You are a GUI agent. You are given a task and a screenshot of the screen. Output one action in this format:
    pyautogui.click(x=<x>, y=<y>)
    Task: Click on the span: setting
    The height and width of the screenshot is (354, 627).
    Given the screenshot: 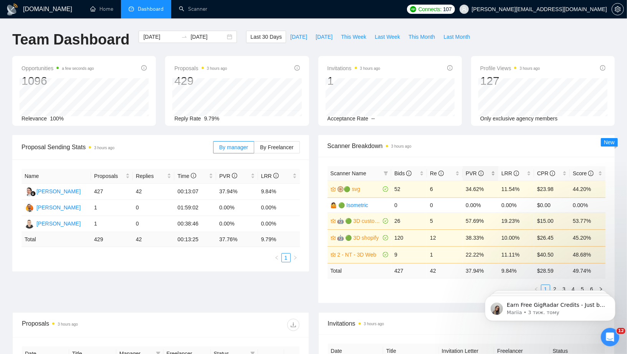 What is the action you would take?
    pyautogui.click(x=617, y=9)
    